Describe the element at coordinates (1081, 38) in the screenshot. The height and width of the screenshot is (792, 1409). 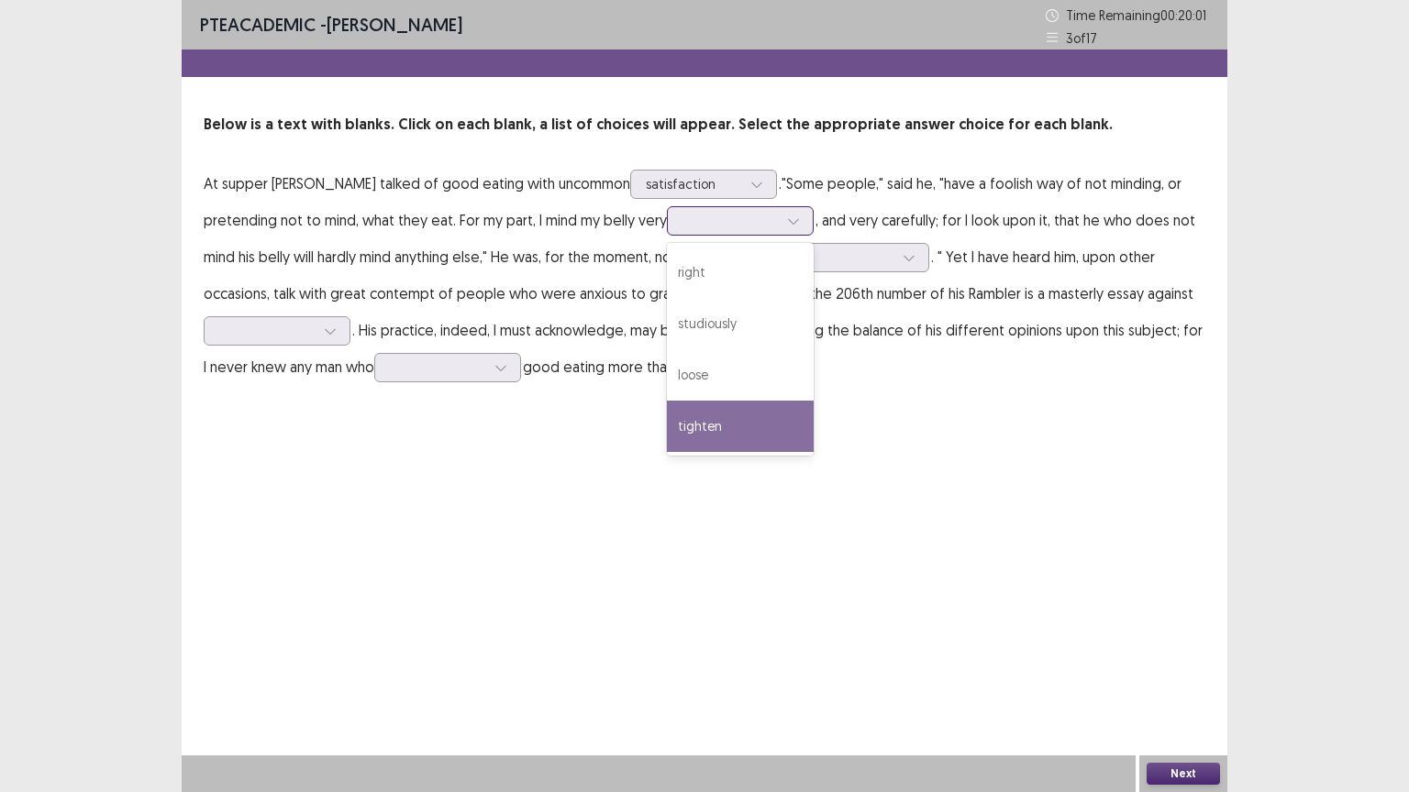
I see `p: 3 of 17` at that location.